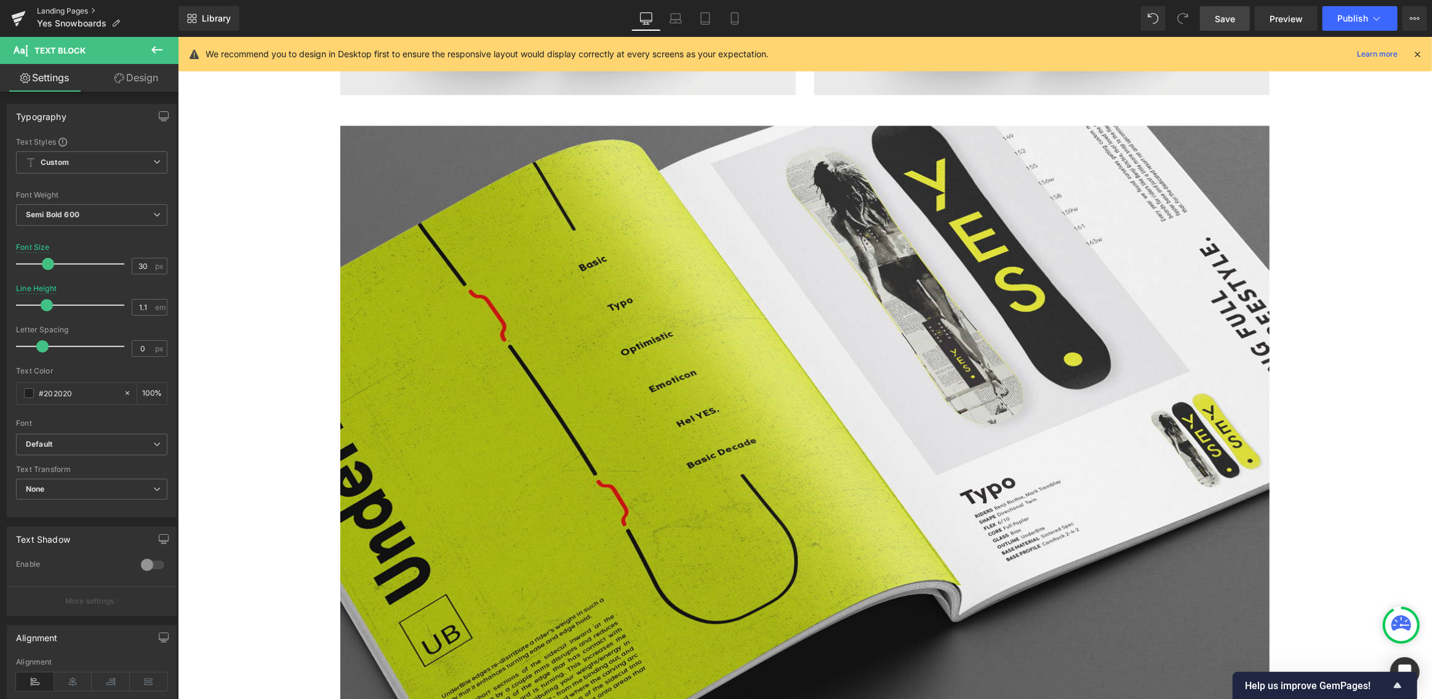 This screenshot has width=1432, height=699. What do you see at coordinates (92, 371) in the screenshot?
I see `div: Text Color` at bounding box center [92, 371].